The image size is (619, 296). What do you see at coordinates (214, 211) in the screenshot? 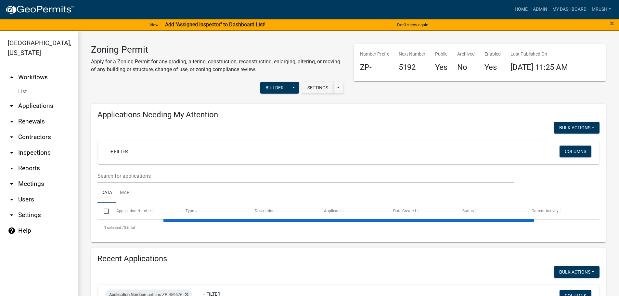
I see `datatable-header-cell: Type` at bounding box center [214, 211].